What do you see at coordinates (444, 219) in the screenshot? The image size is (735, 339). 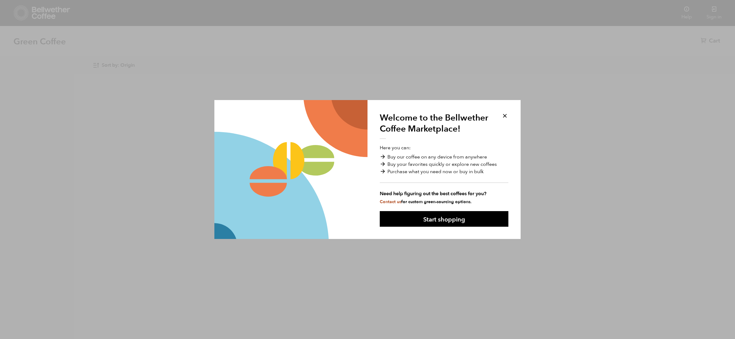 I see `button: Start shopping` at bounding box center [444, 219].